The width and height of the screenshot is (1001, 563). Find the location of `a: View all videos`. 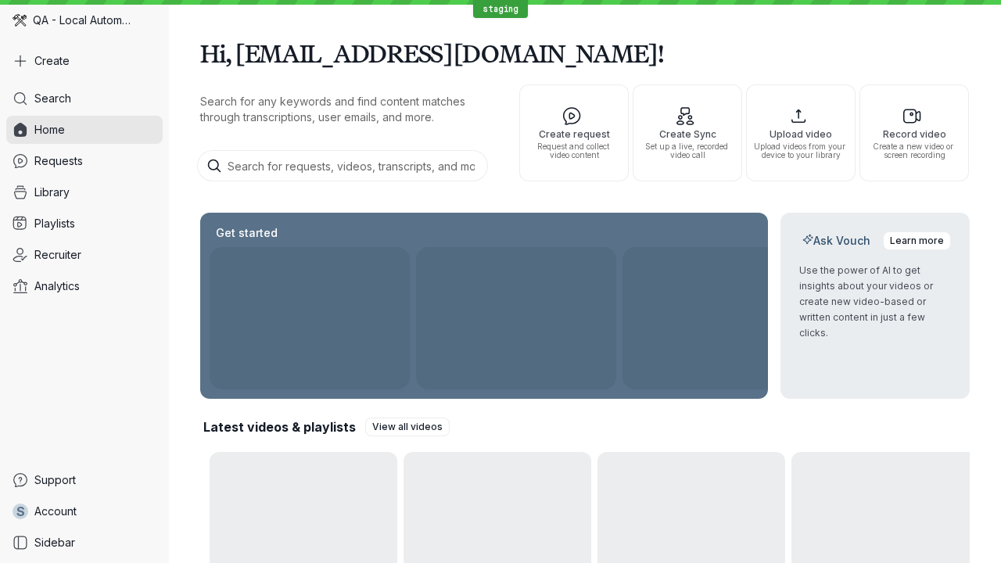

a: View all videos is located at coordinates (408, 427).